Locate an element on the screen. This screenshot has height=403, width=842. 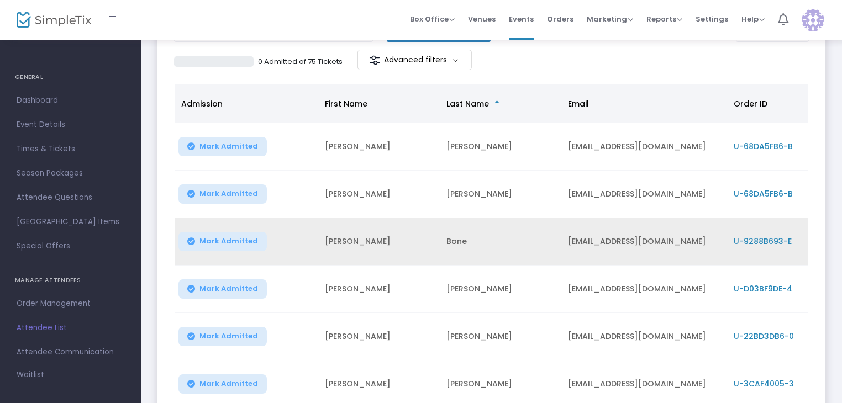
span: Season Packages is located at coordinates (70, 174).